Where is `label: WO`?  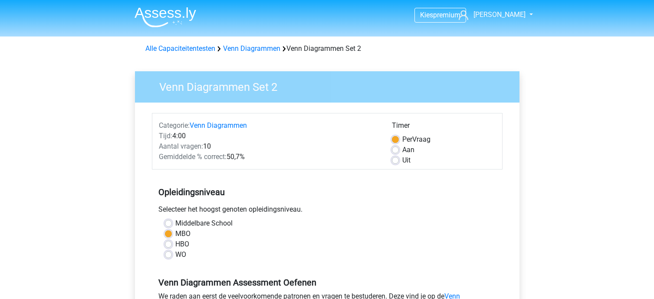 label: WO is located at coordinates (181, 254).